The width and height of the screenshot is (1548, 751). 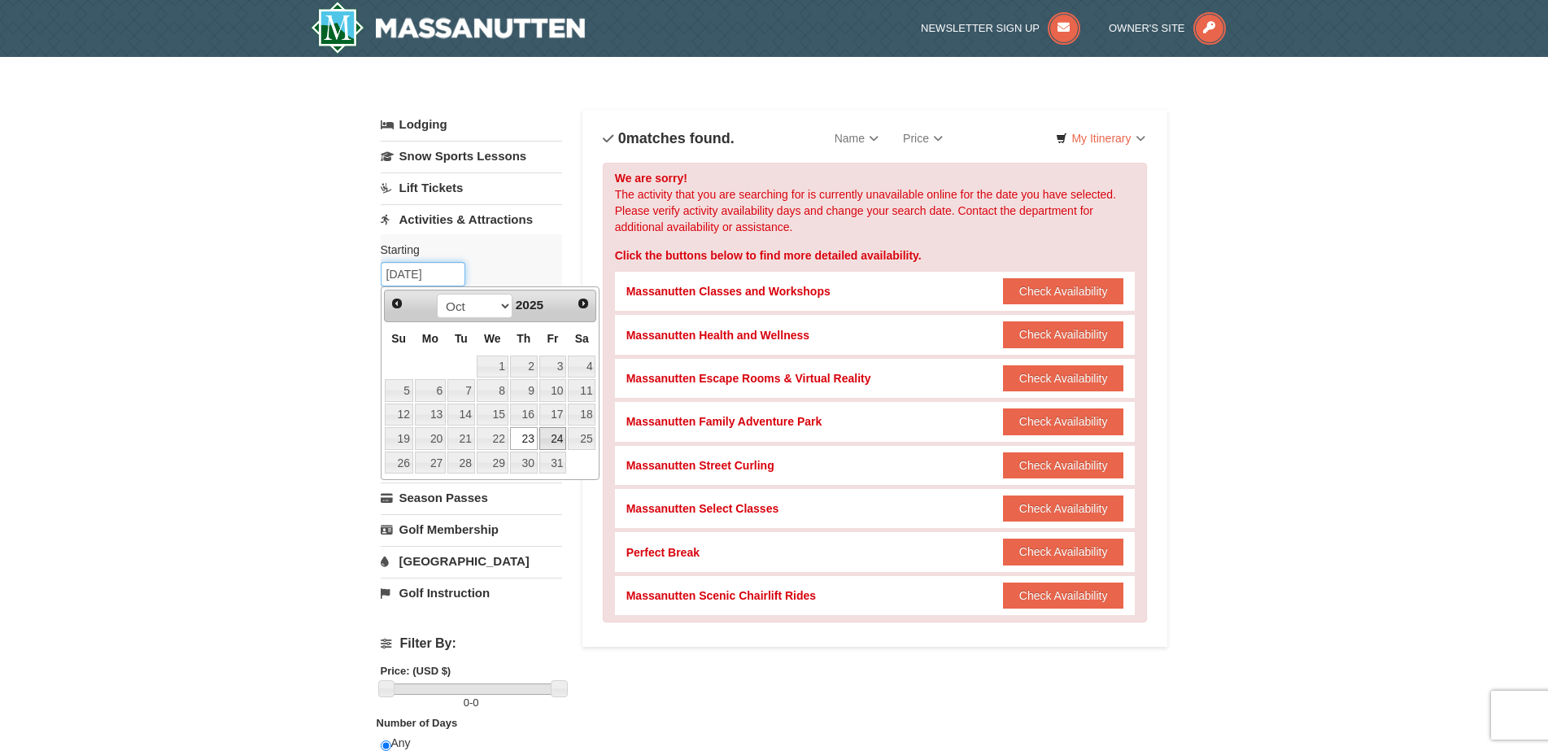 I want to click on a: 20, so click(x=430, y=438).